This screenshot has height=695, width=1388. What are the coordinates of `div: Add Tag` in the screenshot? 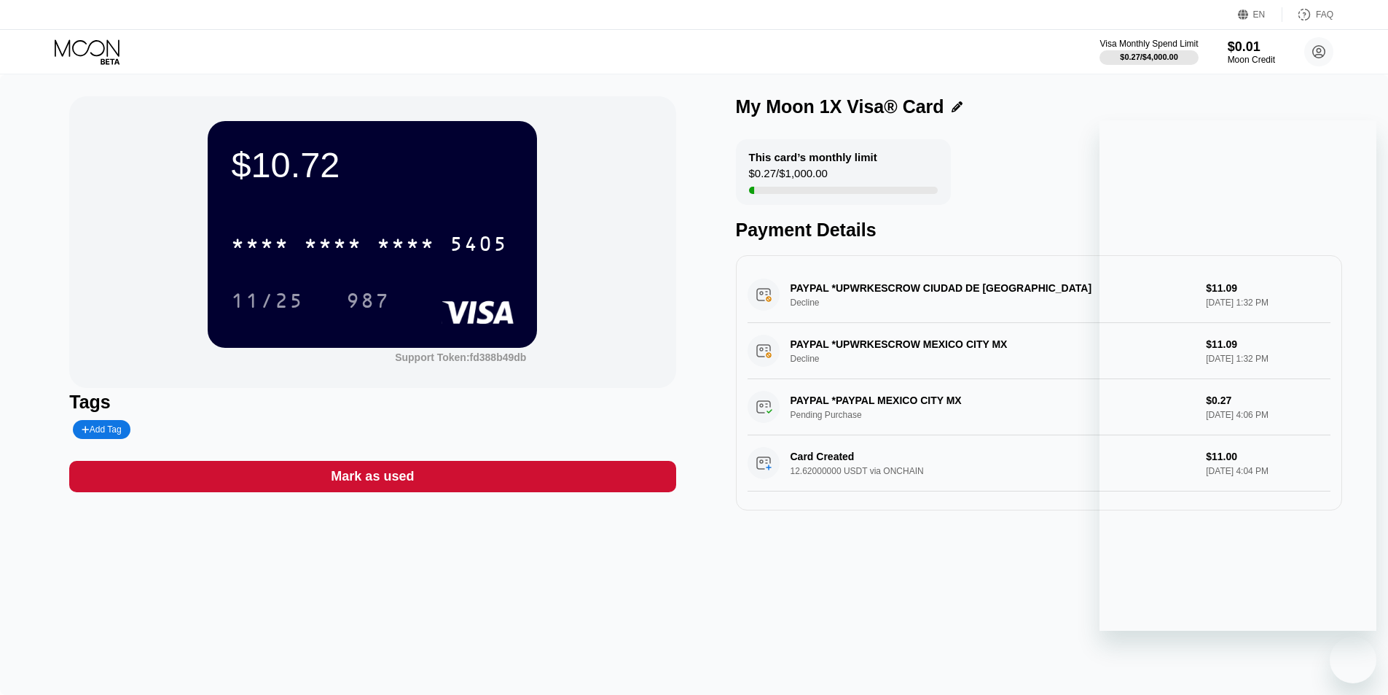 It's located at (101, 429).